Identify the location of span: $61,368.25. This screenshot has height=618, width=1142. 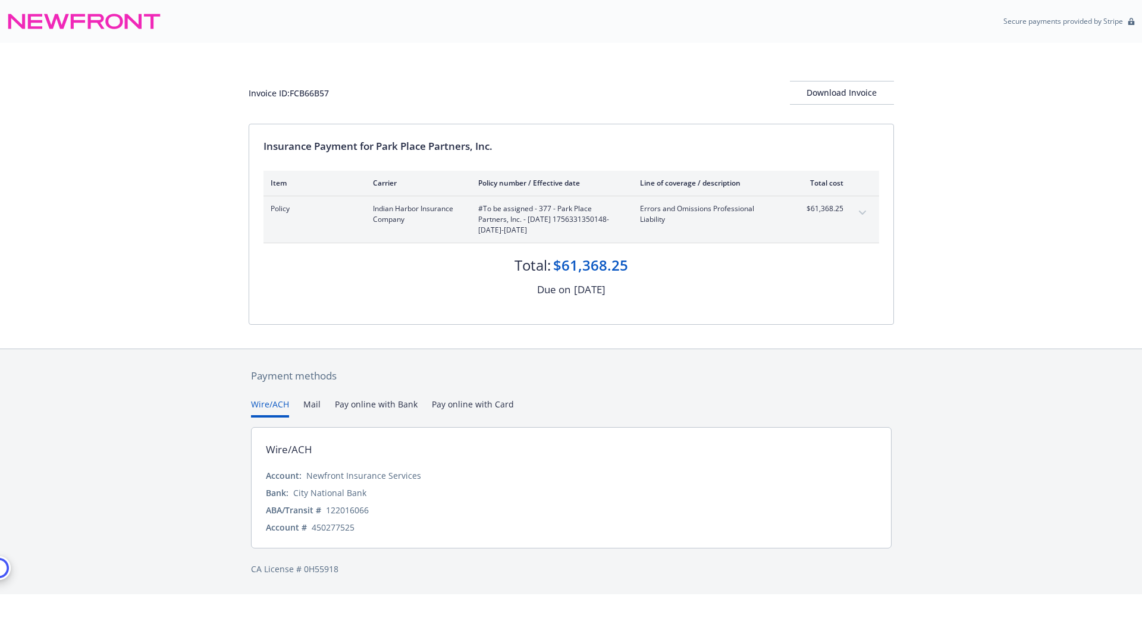
(821, 209).